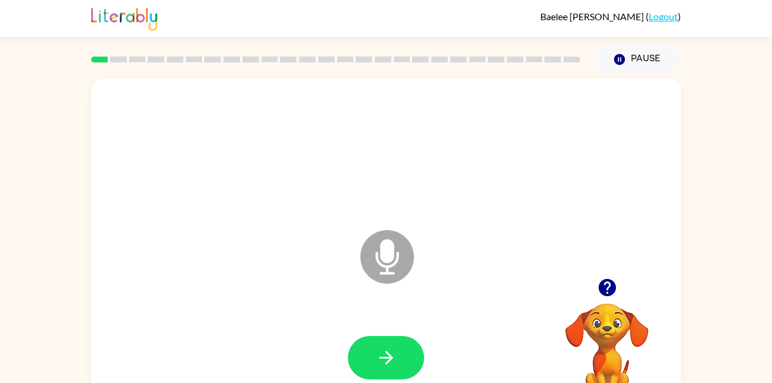 This screenshot has height=383, width=772. Describe the element at coordinates (637, 60) in the screenshot. I see `button: Pause` at that location.